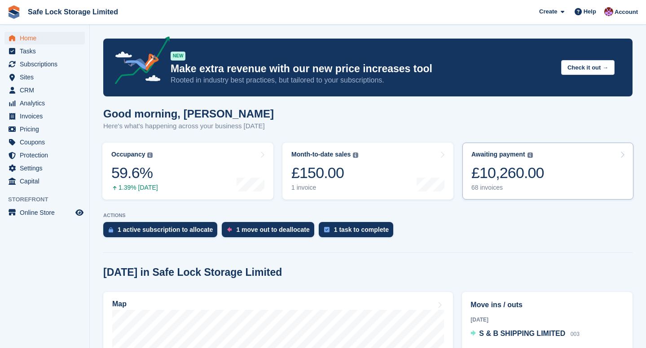  What do you see at coordinates (325, 188) in the screenshot?
I see `div: 1 invoice` at bounding box center [325, 188].